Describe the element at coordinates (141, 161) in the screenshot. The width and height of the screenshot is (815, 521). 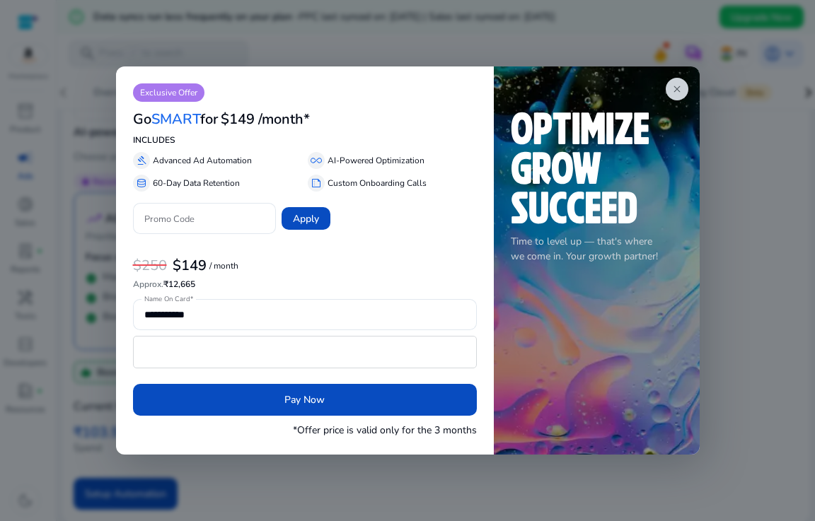
I see `span: gavel` at that location.